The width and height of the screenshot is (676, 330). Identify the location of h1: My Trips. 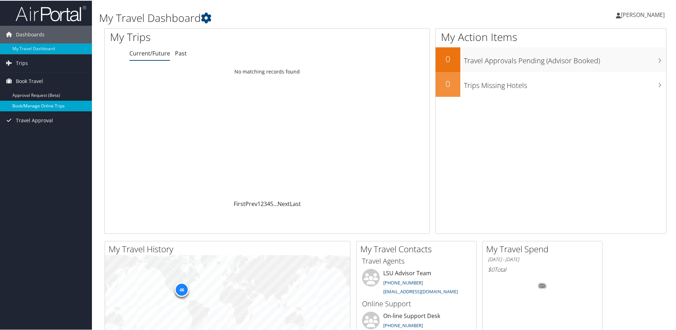
(199, 36).